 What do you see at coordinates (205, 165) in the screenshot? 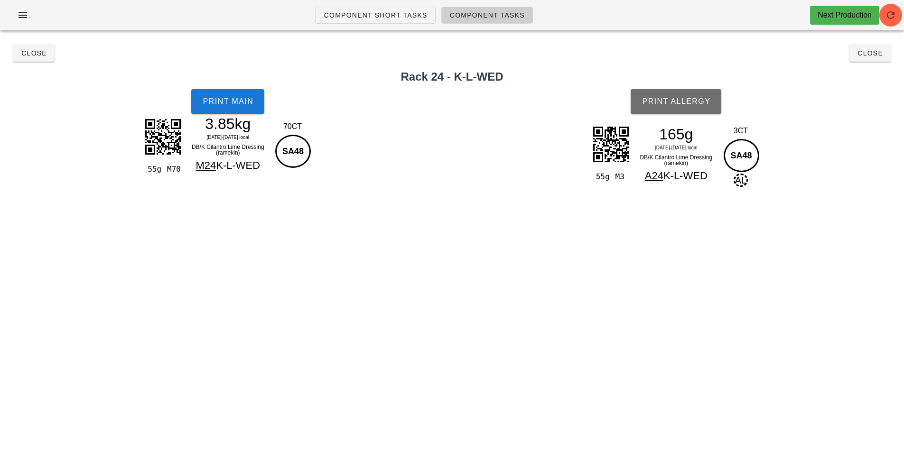
I see `span: M24` at bounding box center [205, 165].